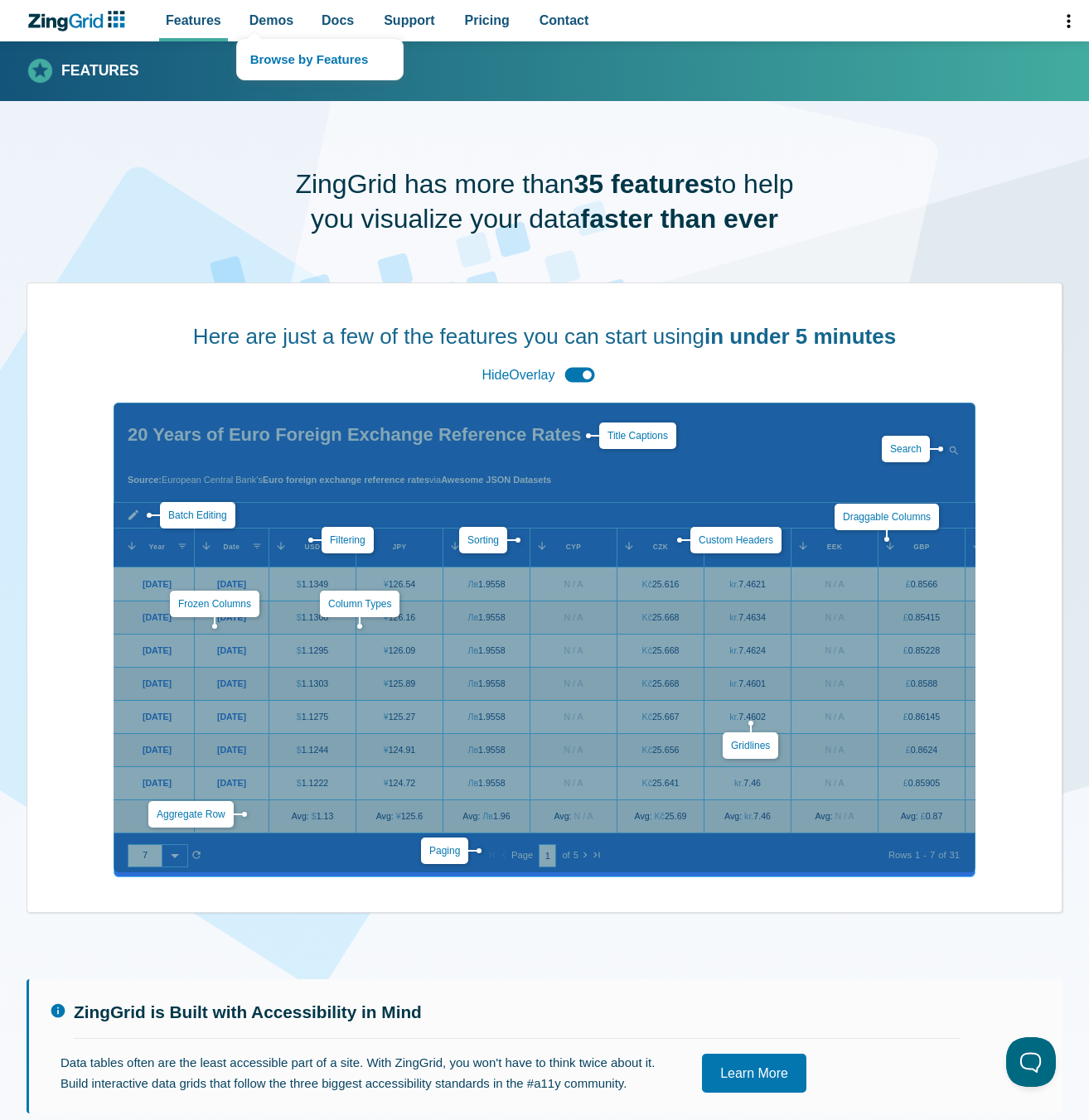 The height and width of the screenshot is (1120, 1089). What do you see at coordinates (320, 59) in the screenshot?
I see `a: Browse by Features` at bounding box center [320, 59].